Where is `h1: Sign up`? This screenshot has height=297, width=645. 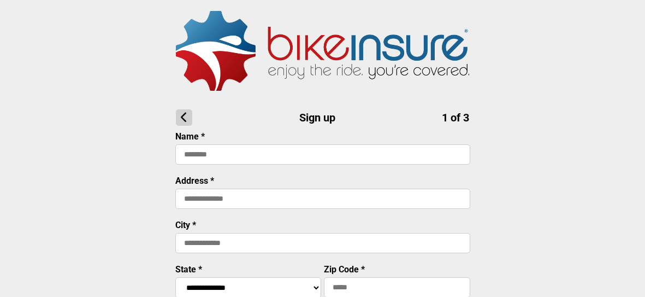 h1: Sign up is located at coordinates (322, 117).